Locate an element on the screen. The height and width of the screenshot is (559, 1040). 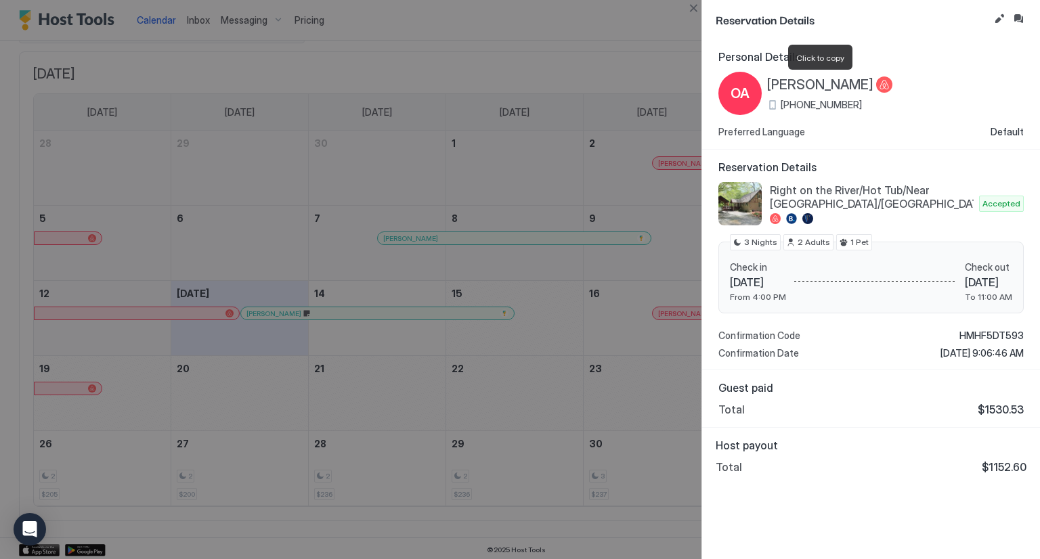
div: listing image is located at coordinates (740, 204).